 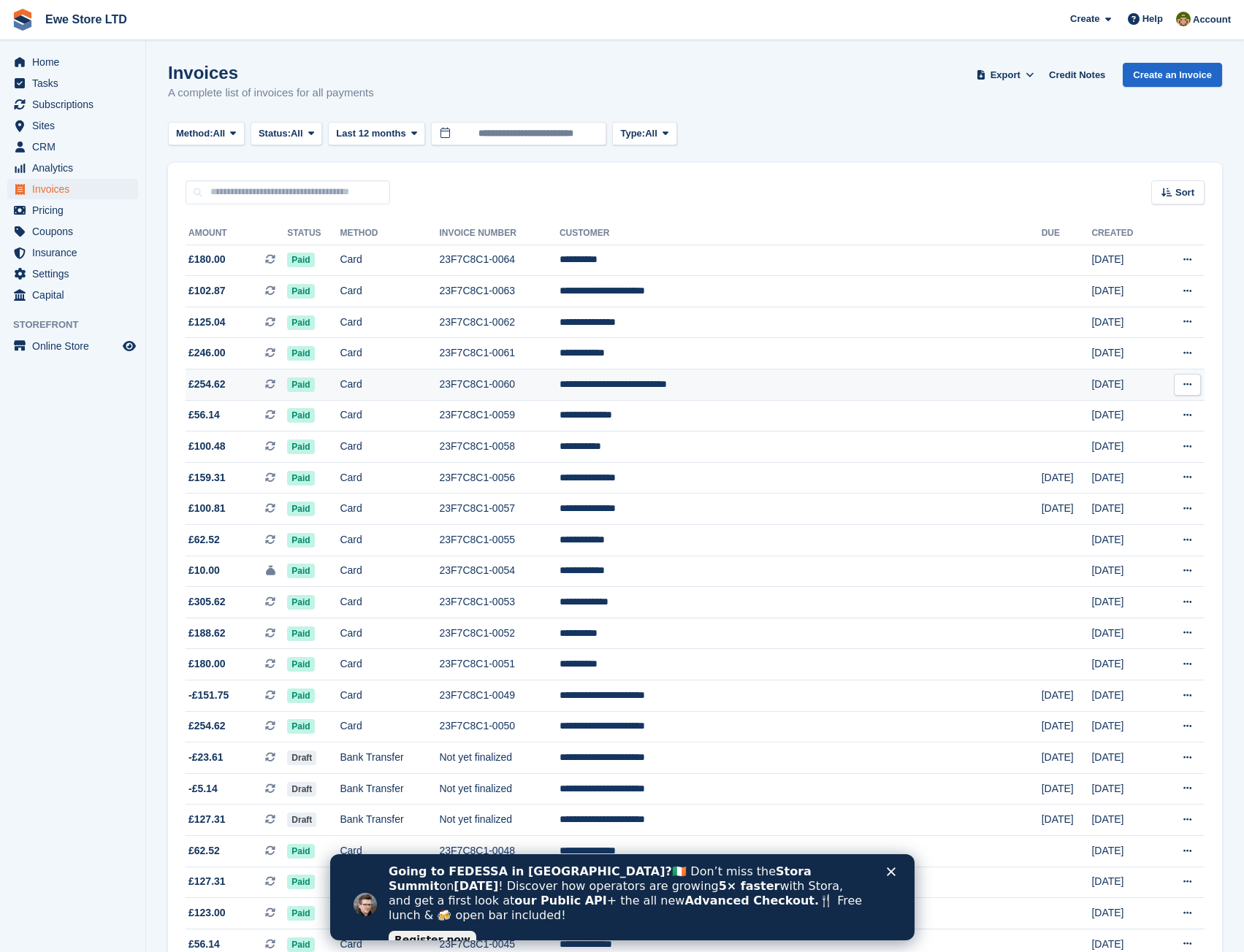 What do you see at coordinates (76, 105) in the screenshot?
I see `span: Subscriptions` at bounding box center [76, 105].